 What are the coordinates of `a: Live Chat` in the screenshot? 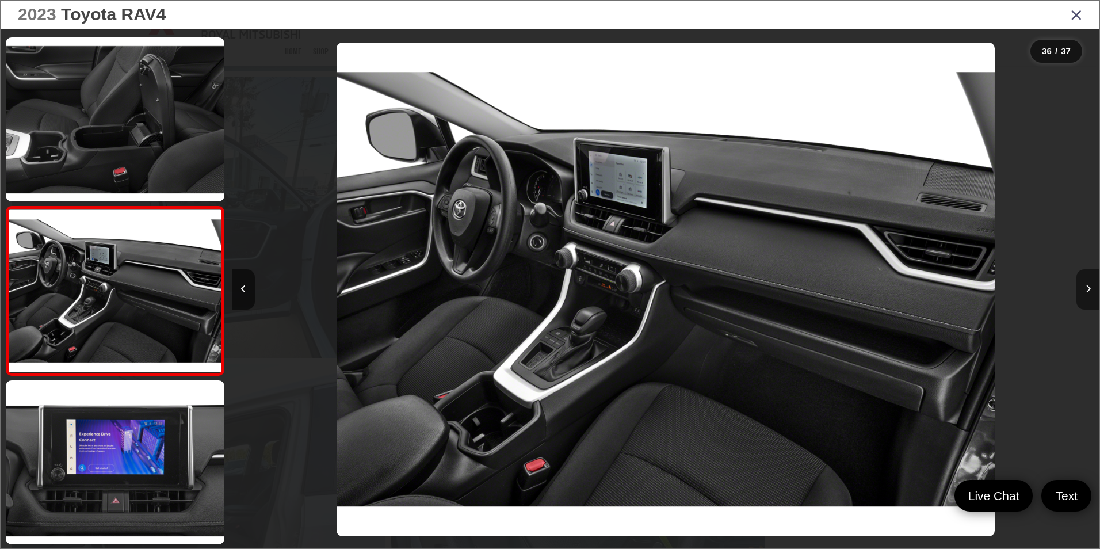 It's located at (993, 495).